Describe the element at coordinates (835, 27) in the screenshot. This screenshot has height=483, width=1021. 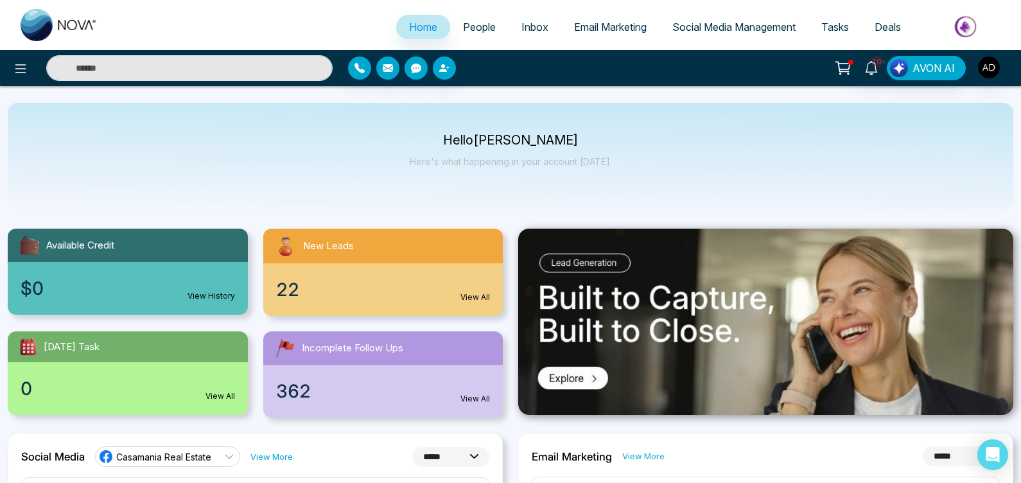
I see `span: Tasks` at that location.